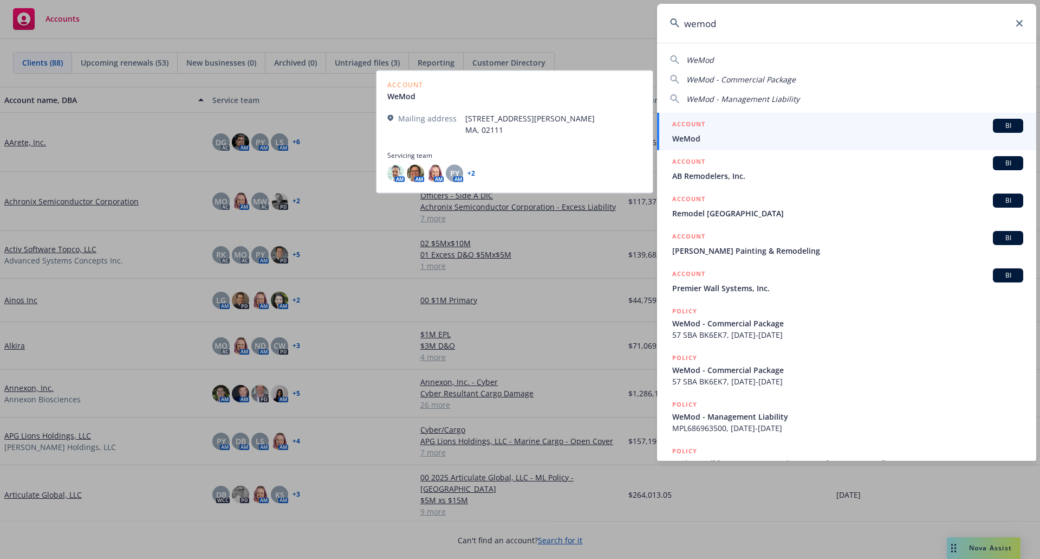 This screenshot has height=559, width=1040. Describe the element at coordinates (848, 288) in the screenshot. I see `span: Premier Wall Systems, Inc.` at that location.